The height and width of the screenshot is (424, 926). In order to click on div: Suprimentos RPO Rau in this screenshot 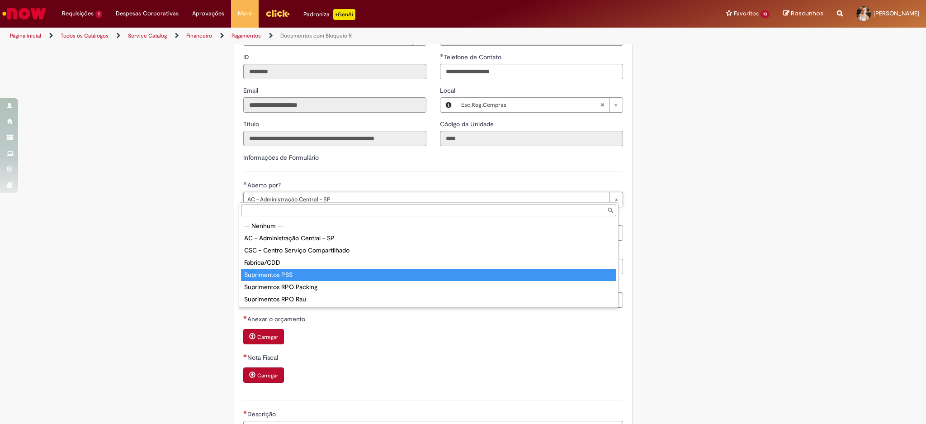, I will do `click(429, 299)`.